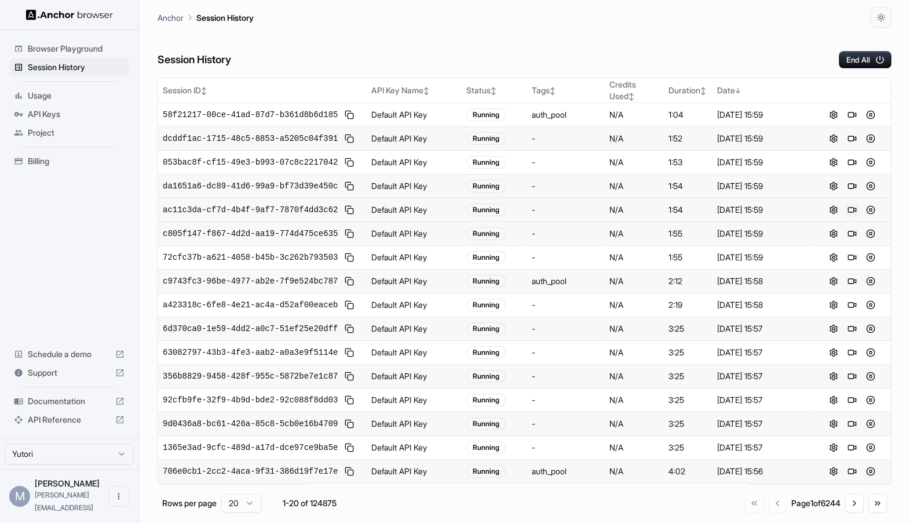  What do you see at coordinates (76, 161) in the screenshot?
I see `span: Billing` at bounding box center [76, 161].